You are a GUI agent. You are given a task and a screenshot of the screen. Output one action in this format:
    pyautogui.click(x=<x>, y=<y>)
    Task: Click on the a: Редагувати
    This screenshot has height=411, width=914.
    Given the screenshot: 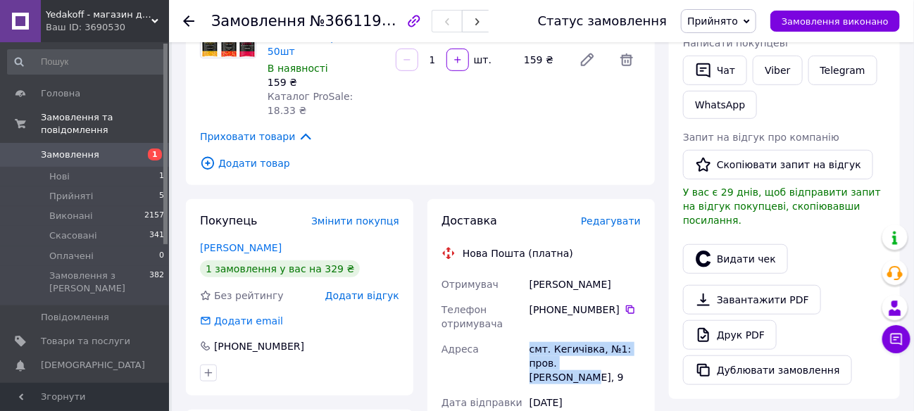 What is the action you would take?
    pyautogui.click(x=587, y=60)
    